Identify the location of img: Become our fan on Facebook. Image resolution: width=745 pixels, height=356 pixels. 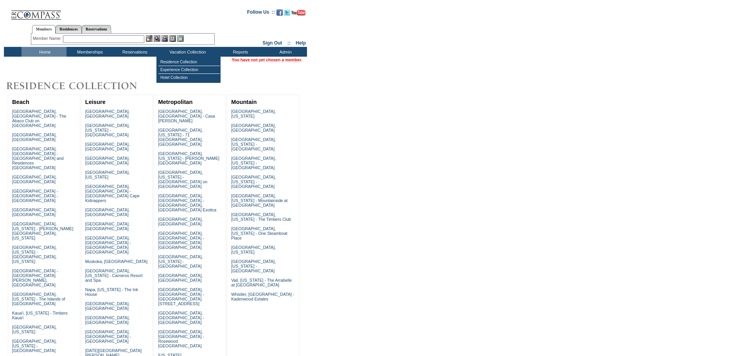
(280, 13).